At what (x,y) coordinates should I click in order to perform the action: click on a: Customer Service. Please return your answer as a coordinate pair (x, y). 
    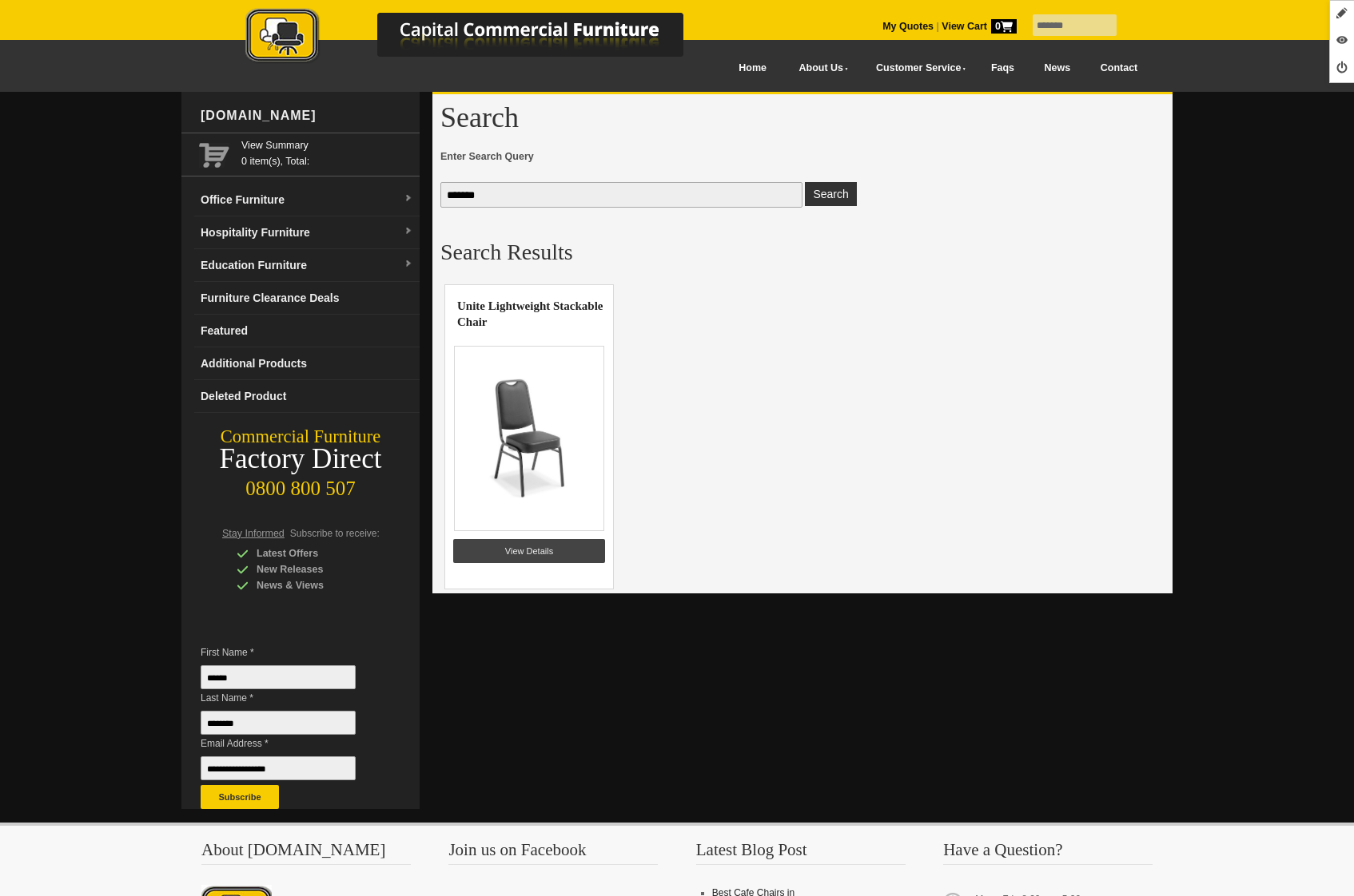
    Looking at the image, I should click on (917, 68).